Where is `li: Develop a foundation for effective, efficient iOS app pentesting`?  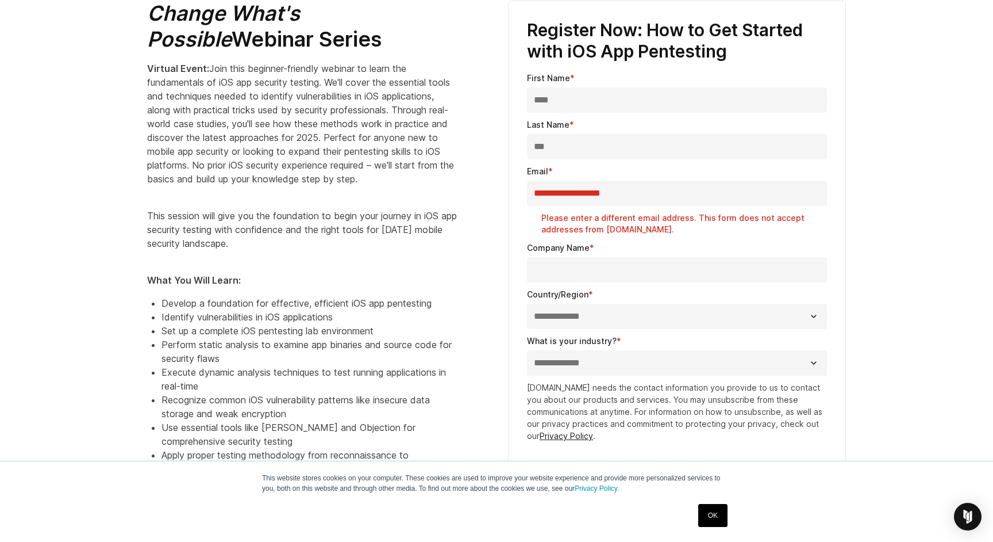
li: Develop a foundation for effective, efficient iOS app pentesting is located at coordinates (309, 303).